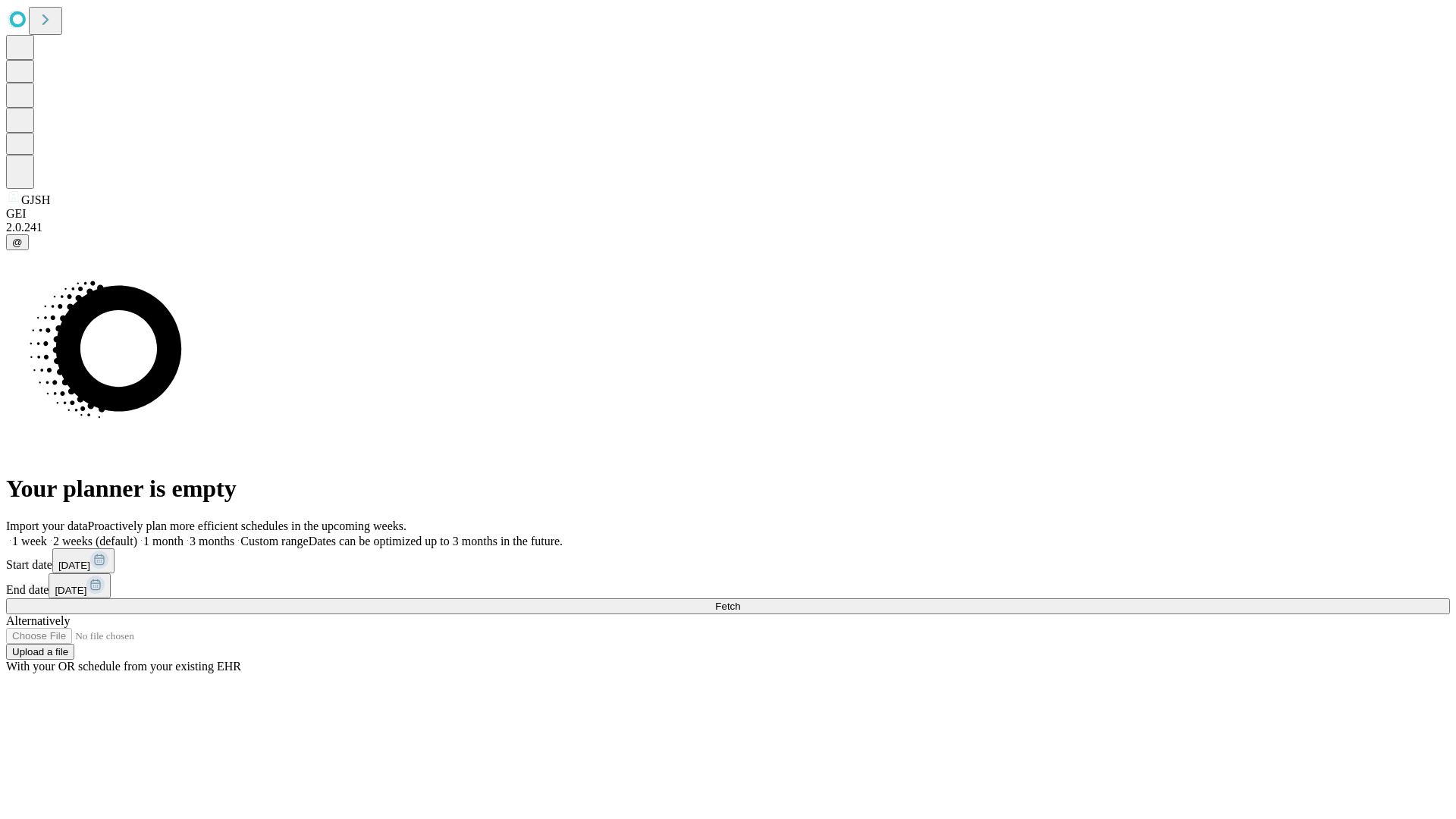 This screenshot has height=819, width=1456. I want to click on span: With your OR schedule from your existing EHR, so click(123, 666).